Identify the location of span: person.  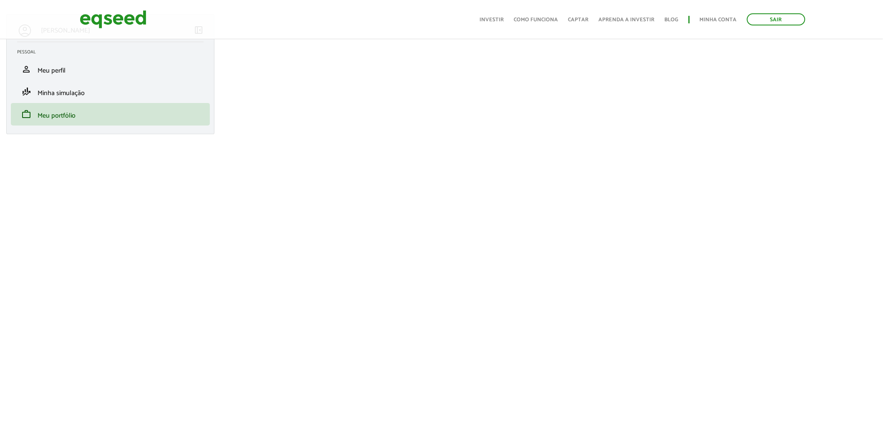
(26, 69).